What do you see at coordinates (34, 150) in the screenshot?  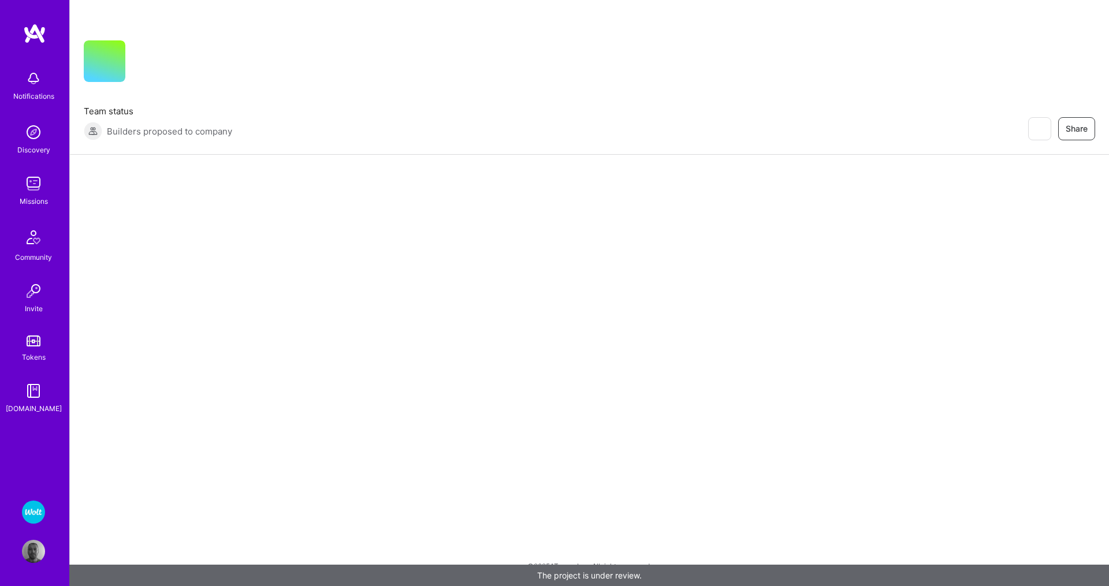 I see `div: Discovery` at bounding box center [34, 150].